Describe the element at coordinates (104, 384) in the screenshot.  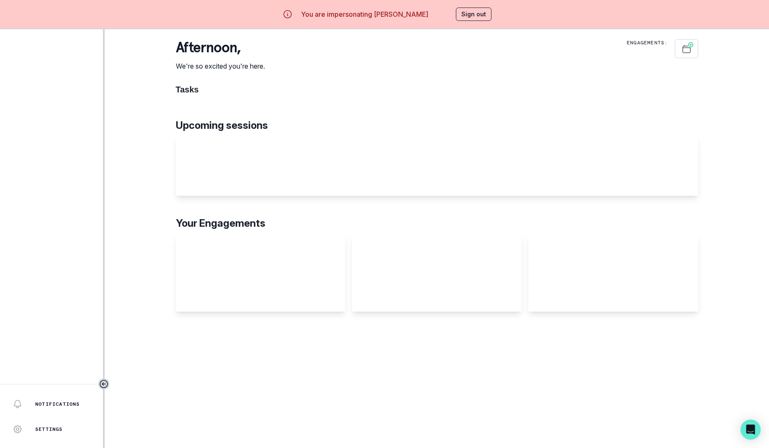
I see `button: Toggle sidebar` at that location.